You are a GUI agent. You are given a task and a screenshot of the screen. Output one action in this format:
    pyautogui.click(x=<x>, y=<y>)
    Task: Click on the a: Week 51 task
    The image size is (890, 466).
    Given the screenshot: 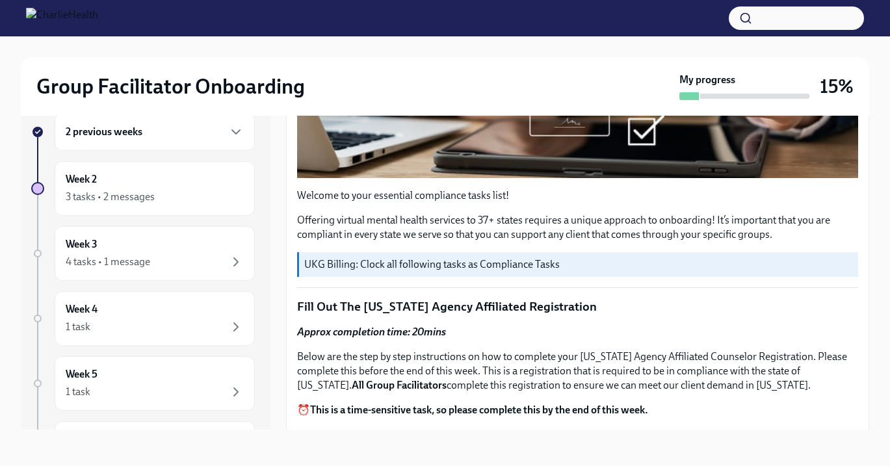 What is the action you would take?
    pyautogui.click(x=143, y=384)
    